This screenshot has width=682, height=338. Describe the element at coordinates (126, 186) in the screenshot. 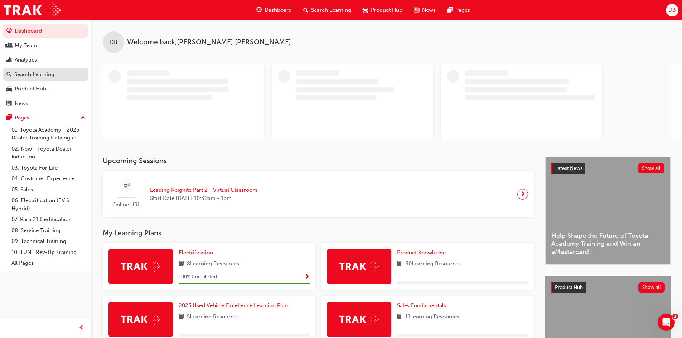

I see `span: sessionType_ONLINE_URL-icon` at that location.